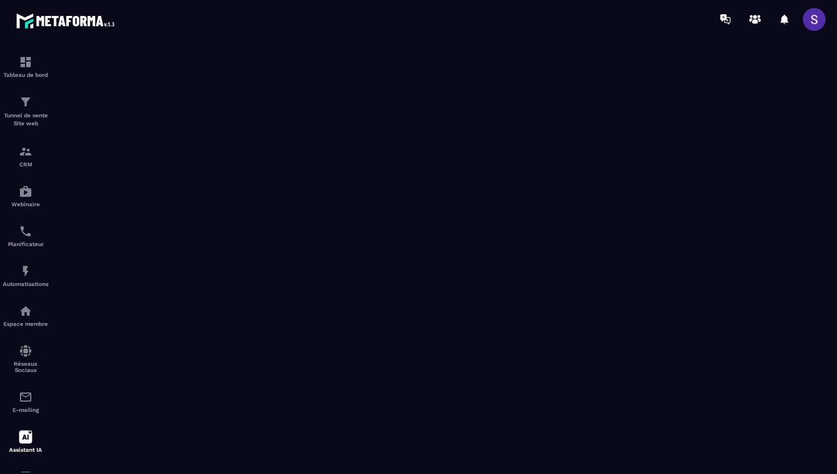  Describe the element at coordinates (26, 410) in the screenshot. I see `p: E-mailing` at that location.